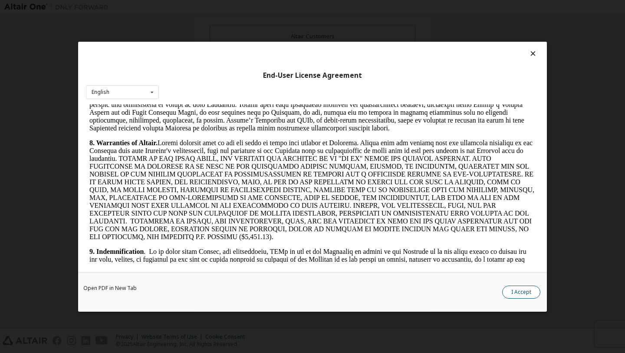  What do you see at coordinates (100, 92) in the screenshot?
I see `div: English` at bounding box center [100, 92].